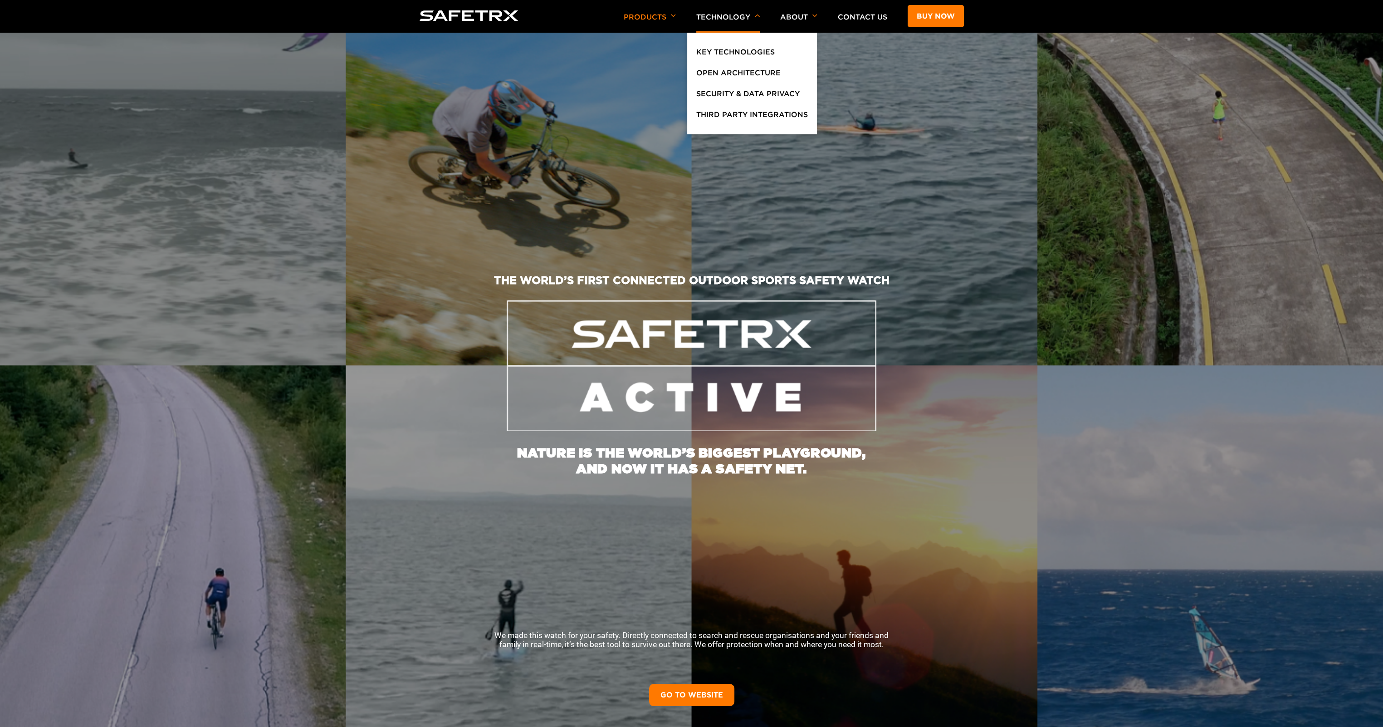  I want to click on p: About, so click(799, 23).